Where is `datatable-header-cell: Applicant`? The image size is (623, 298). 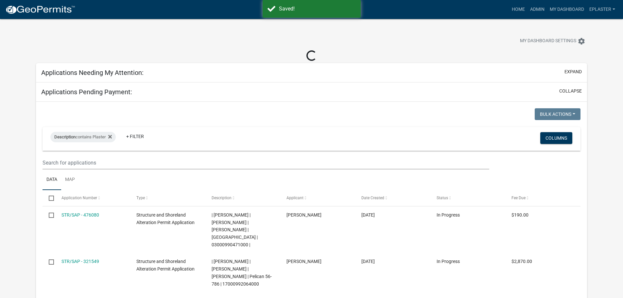 datatable-header-cell: Applicant is located at coordinates (317, 198).